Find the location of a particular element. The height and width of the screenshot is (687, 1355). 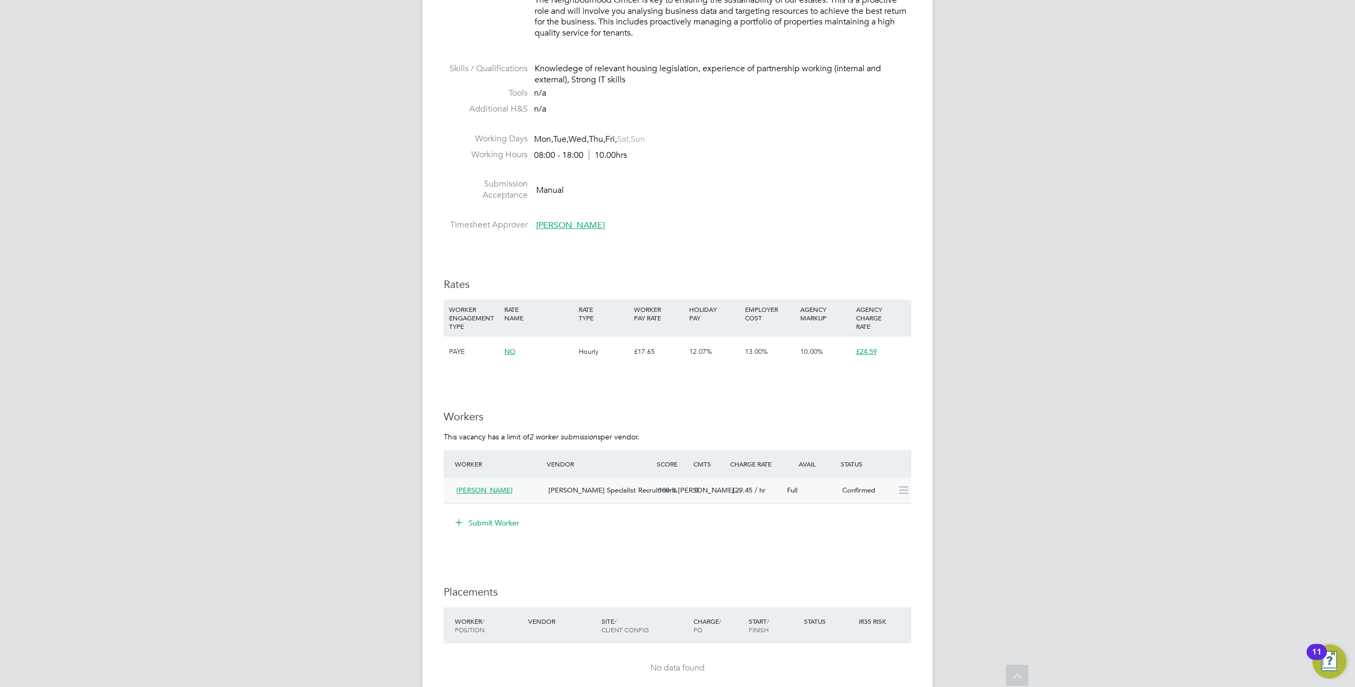

label: Timesheet Approver is located at coordinates (486, 225).